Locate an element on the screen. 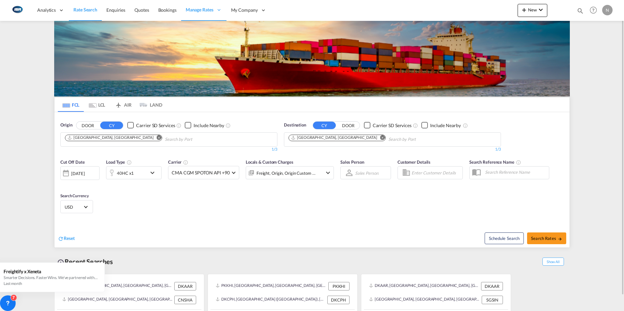 This screenshot has height=311, width=624. div: Carrier SD Services is located at coordinates (392, 126).